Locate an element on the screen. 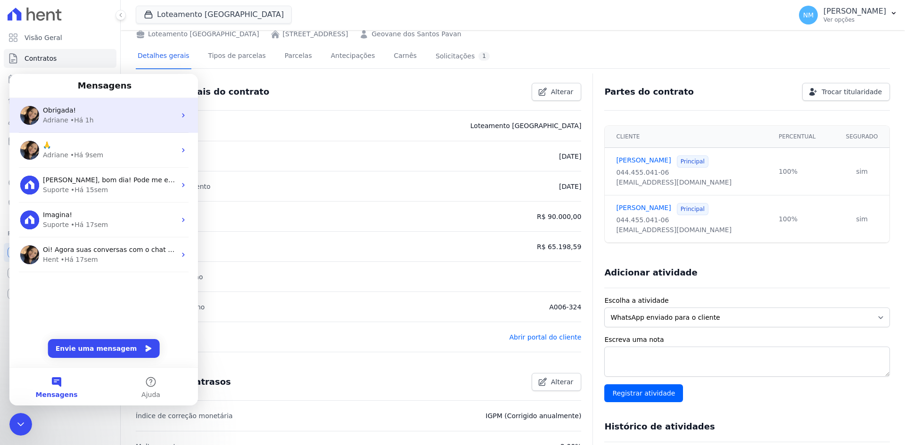  a: Solicitações1 is located at coordinates (462, 57).